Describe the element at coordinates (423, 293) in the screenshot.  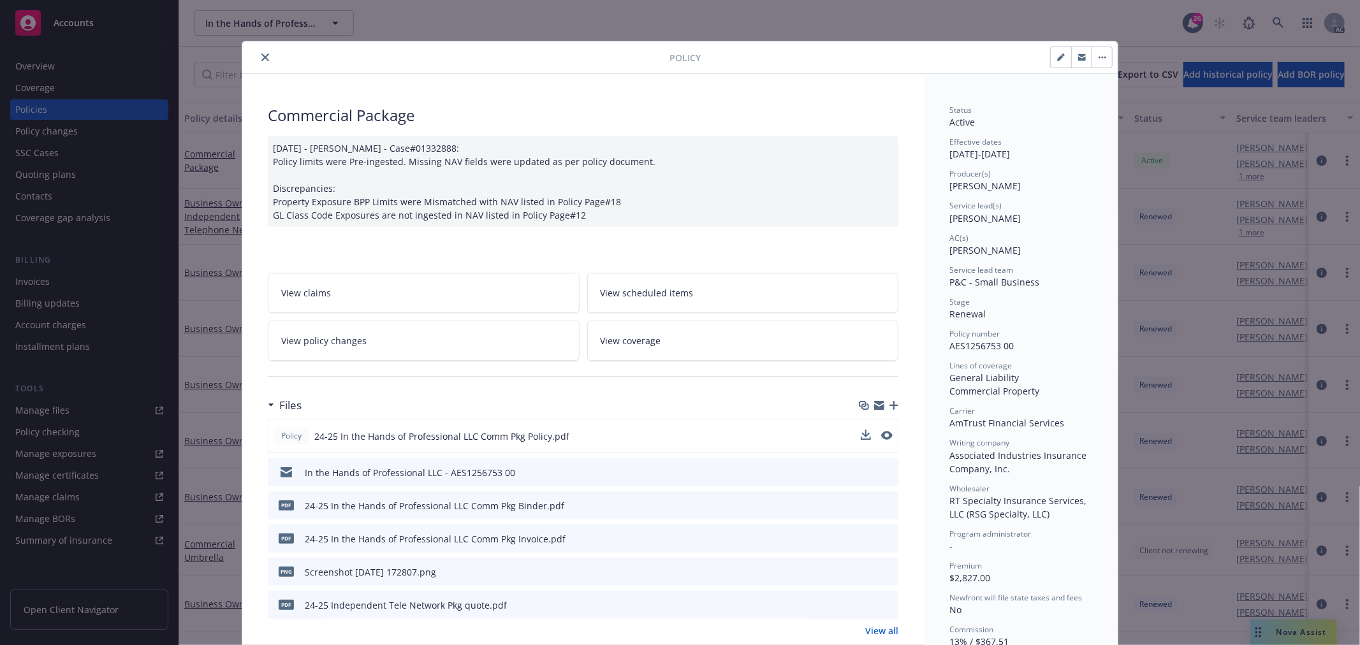
I see `a: View claims` at that location.